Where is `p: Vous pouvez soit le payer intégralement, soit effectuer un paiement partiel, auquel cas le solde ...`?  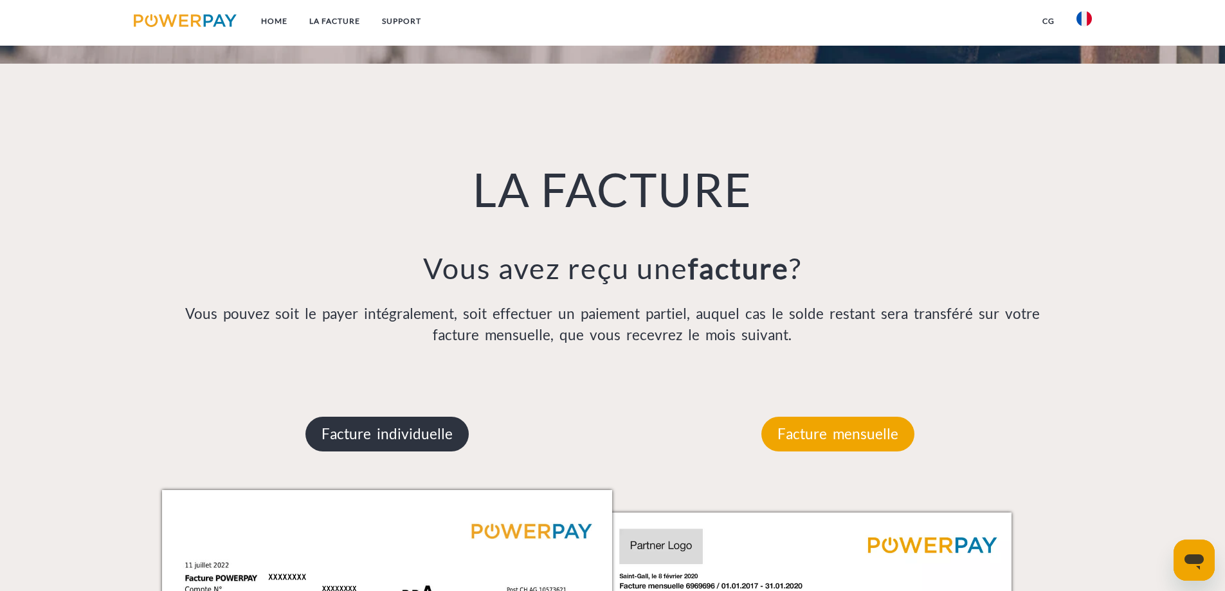
p: Vous pouvez soit le payer intégralement, soit effectuer un paiement partiel, auquel cas le solde ... is located at coordinates (613, 325).